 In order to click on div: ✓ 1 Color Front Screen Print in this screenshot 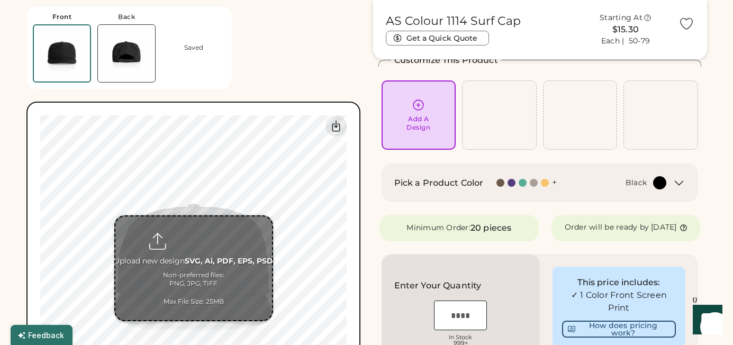, I will do `click(619, 302)`.